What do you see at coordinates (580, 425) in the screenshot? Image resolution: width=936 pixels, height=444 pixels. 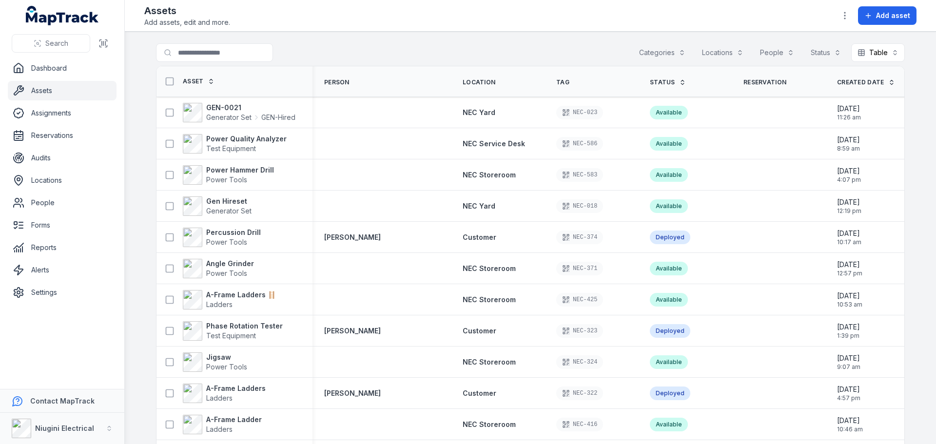 I see `div: NEC-416` at bounding box center [580, 425].